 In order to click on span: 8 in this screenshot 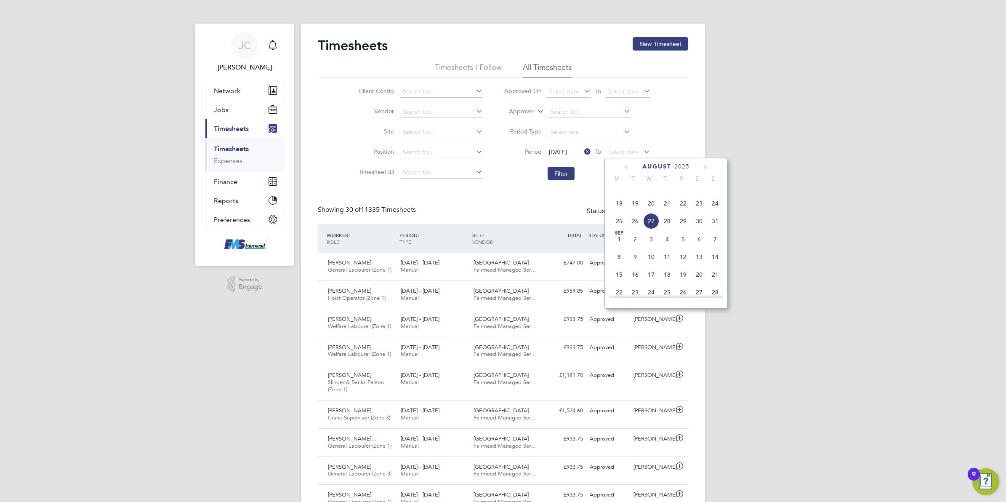, I will do `click(619, 257)`.